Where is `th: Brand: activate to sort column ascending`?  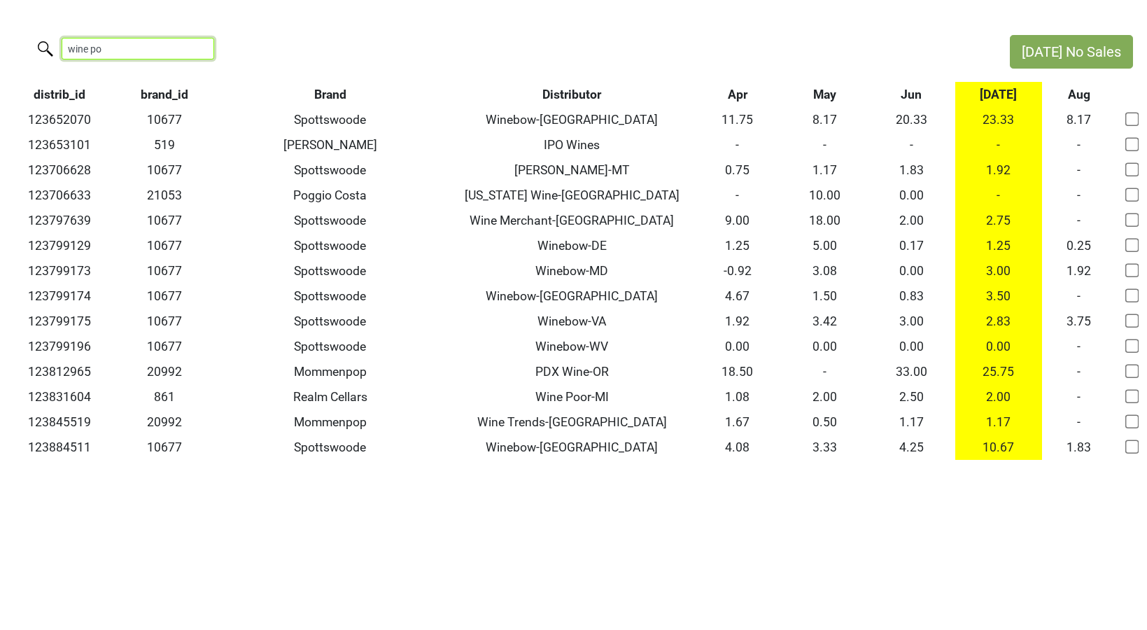
th: Brand: activate to sort column ascending is located at coordinates (330, 94).